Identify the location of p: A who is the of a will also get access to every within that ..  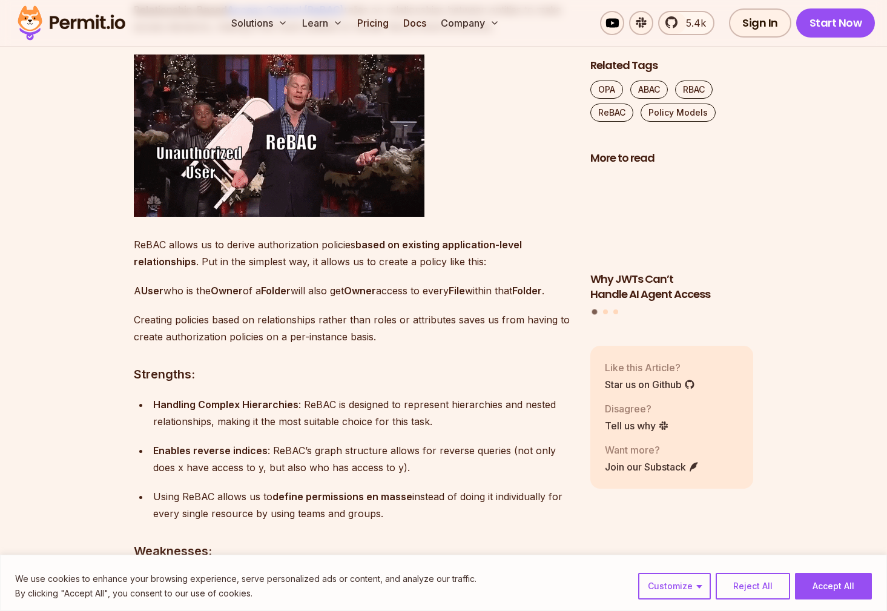
(352, 291).